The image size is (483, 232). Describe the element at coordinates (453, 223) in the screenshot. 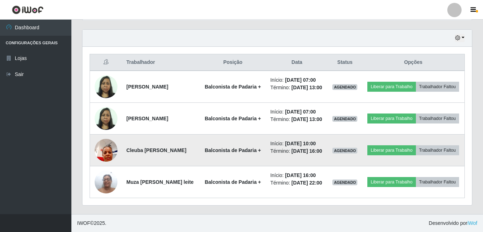

I see `span: Desenvolvido por` at that location.